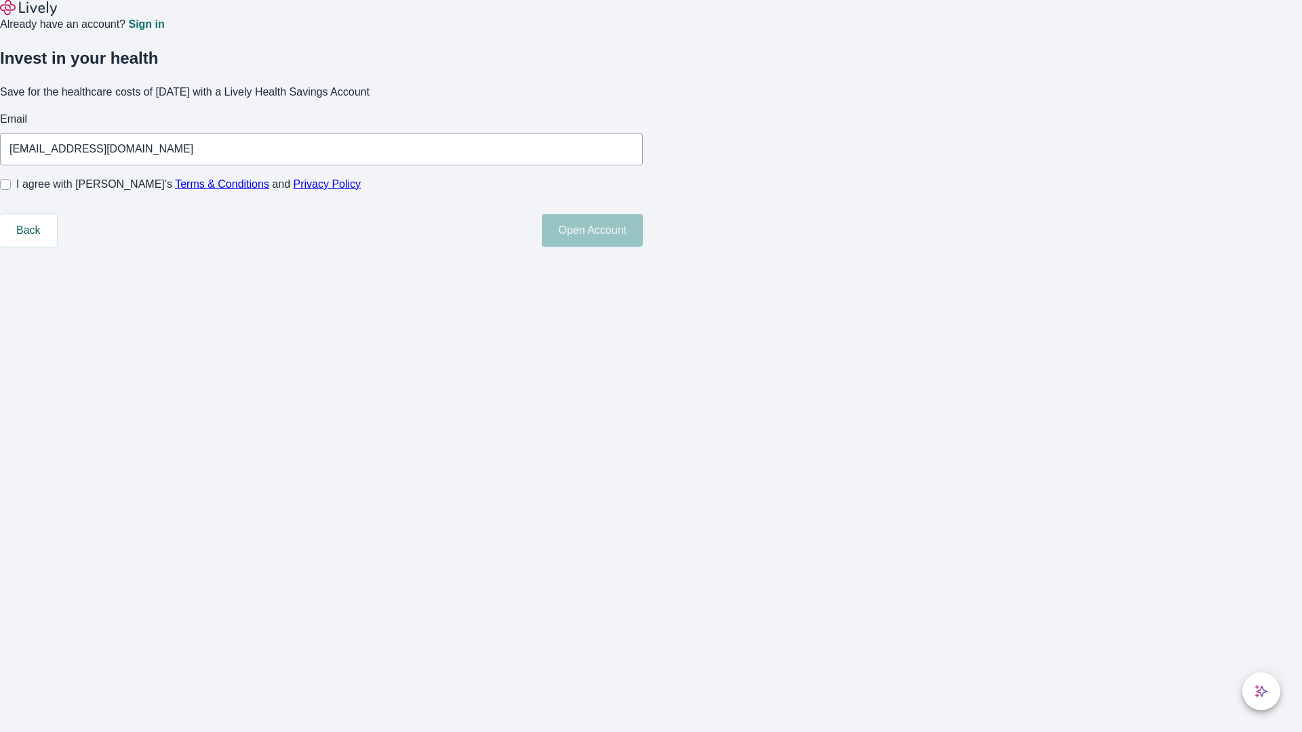 The image size is (1302, 732). I want to click on div: Sign in, so click(146, 24).